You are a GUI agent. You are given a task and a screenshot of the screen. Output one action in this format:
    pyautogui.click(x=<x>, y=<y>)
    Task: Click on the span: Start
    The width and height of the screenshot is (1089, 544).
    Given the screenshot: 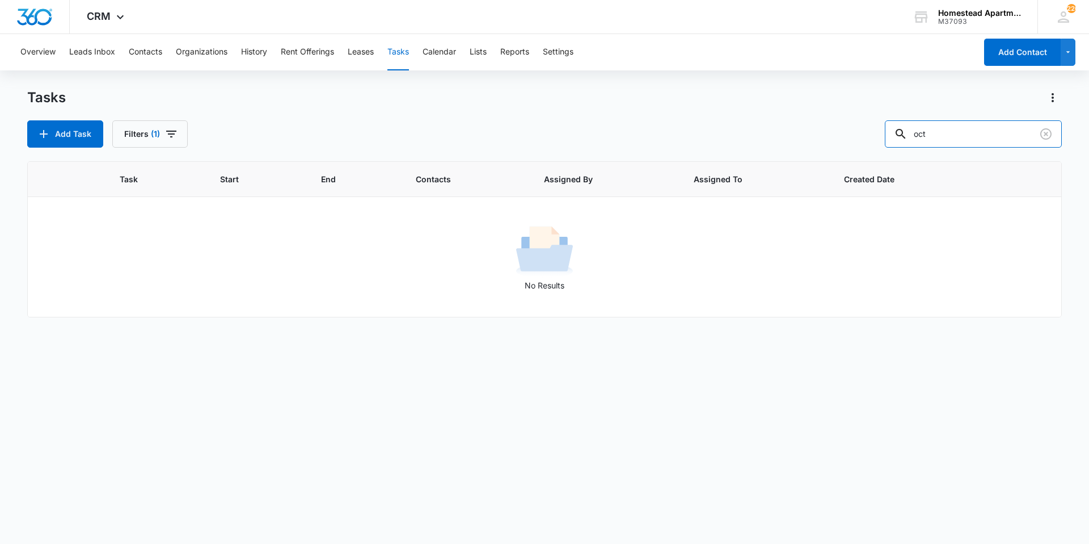 What is the action you would take?
    pyautogui.click(x=249, y=179)
    